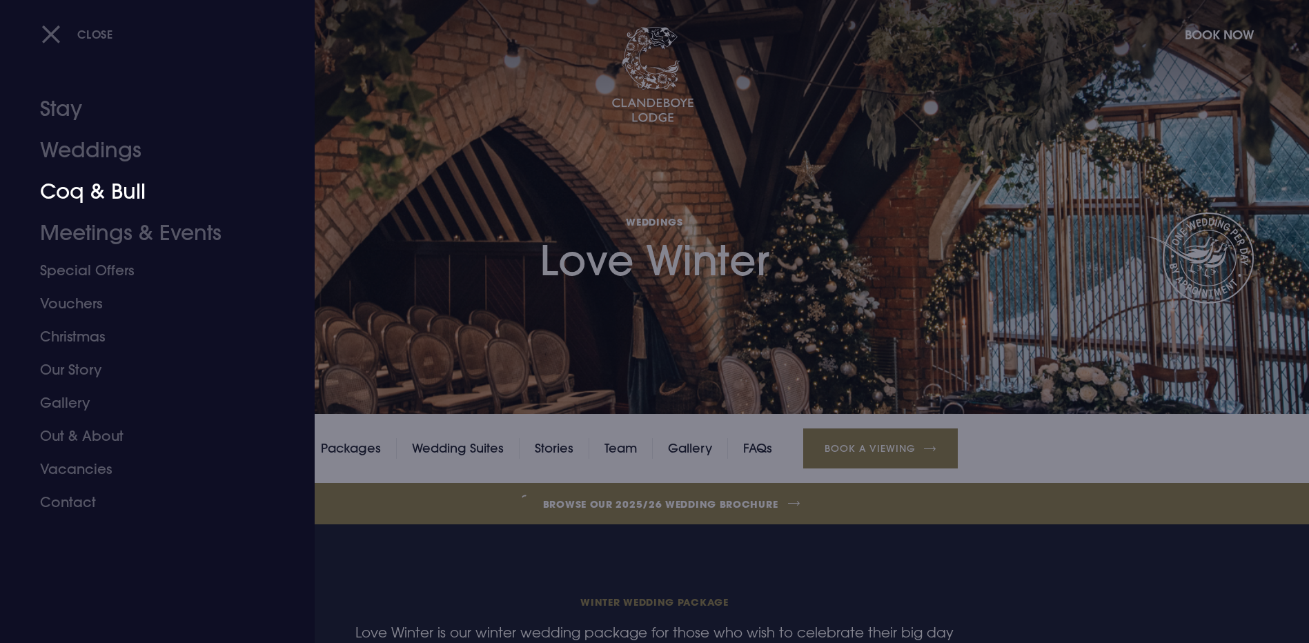 Image resolution: width=1309 pixels, height=643 pixels. I want to click on a: Out & About, so click(149, 436).